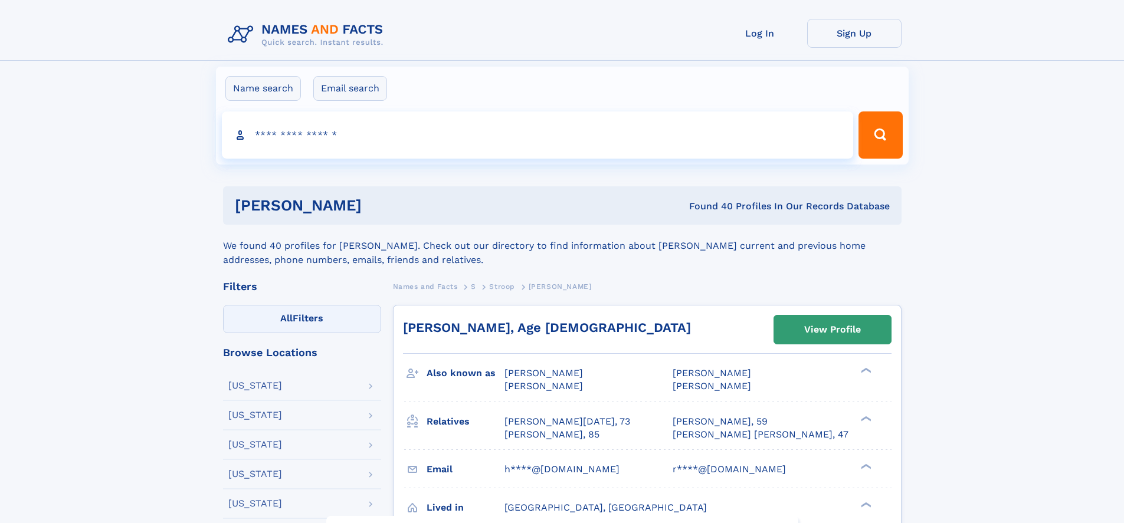 The height and width of the screenshot is (523, 1124). Describe the element at coordinates (302, 287) in the screenshot. I see `div: Filters` at that location.